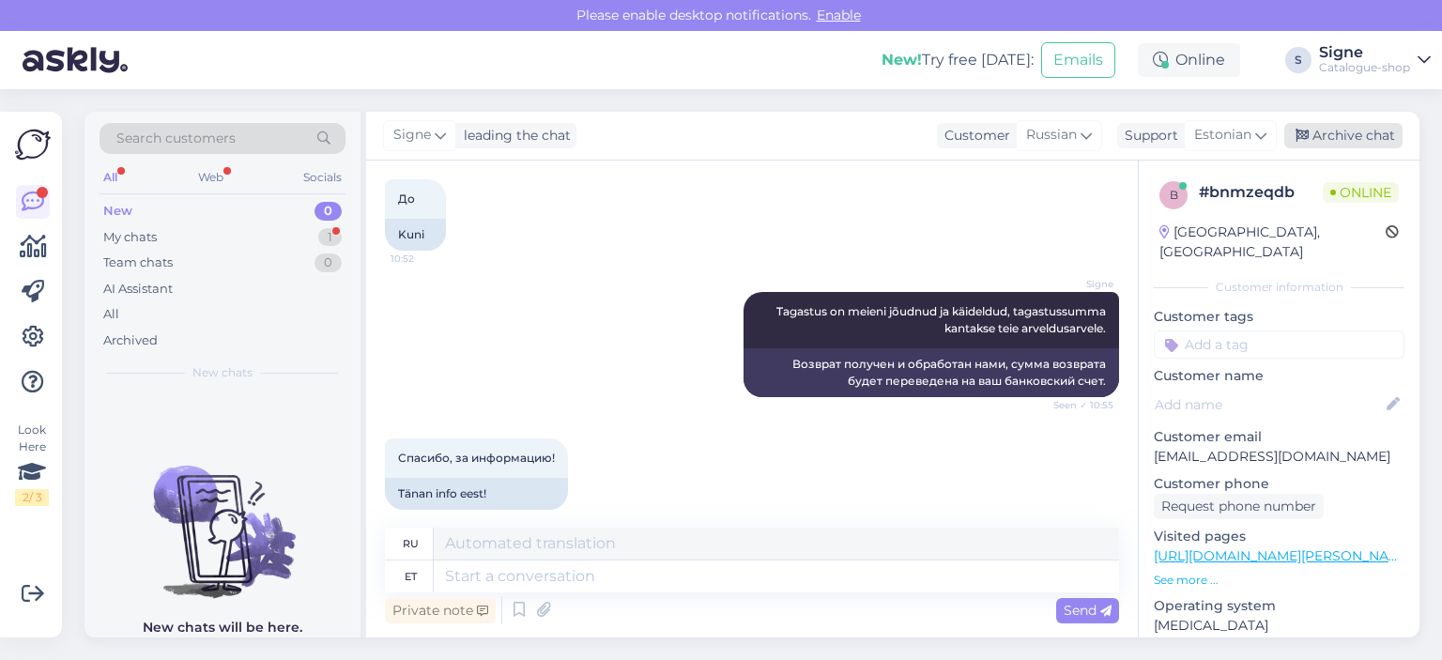 This screenshot has height=660, width=1442. Describe the element at coordinates (32, 464) in the screenshot. I see `div: Look Here` at that location.